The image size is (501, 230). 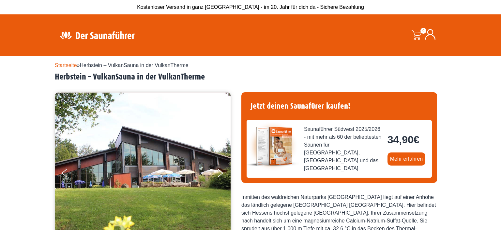 I want to click on a: Startseite, so click(x=66, y=65).